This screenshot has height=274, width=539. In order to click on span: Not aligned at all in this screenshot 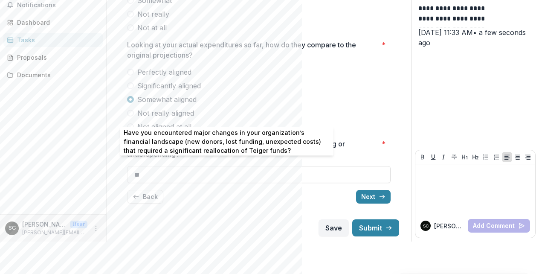, I will do `click(164, 127)`.